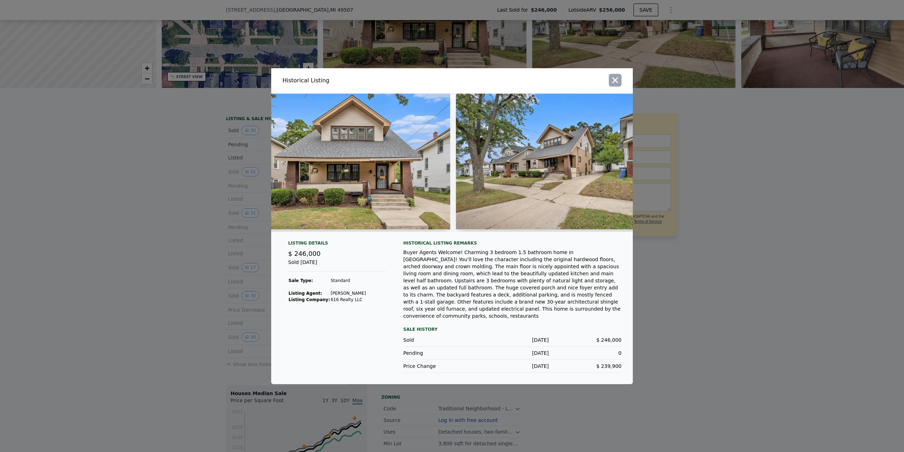  I want to click on div: 0, so click(585, 353).